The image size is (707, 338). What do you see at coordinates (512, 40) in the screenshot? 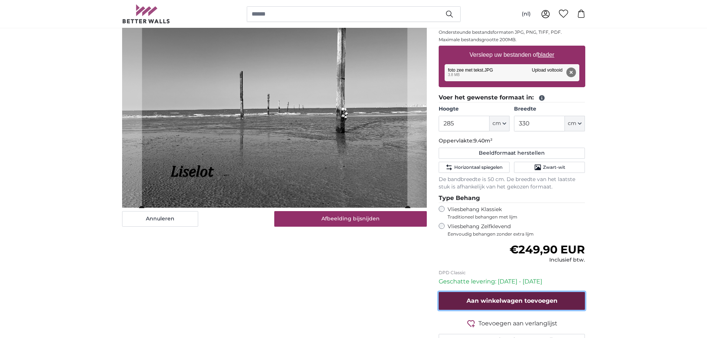
I see `p: Maximale bestandsgrootte 200MB.` at bounding box center [512, 40].